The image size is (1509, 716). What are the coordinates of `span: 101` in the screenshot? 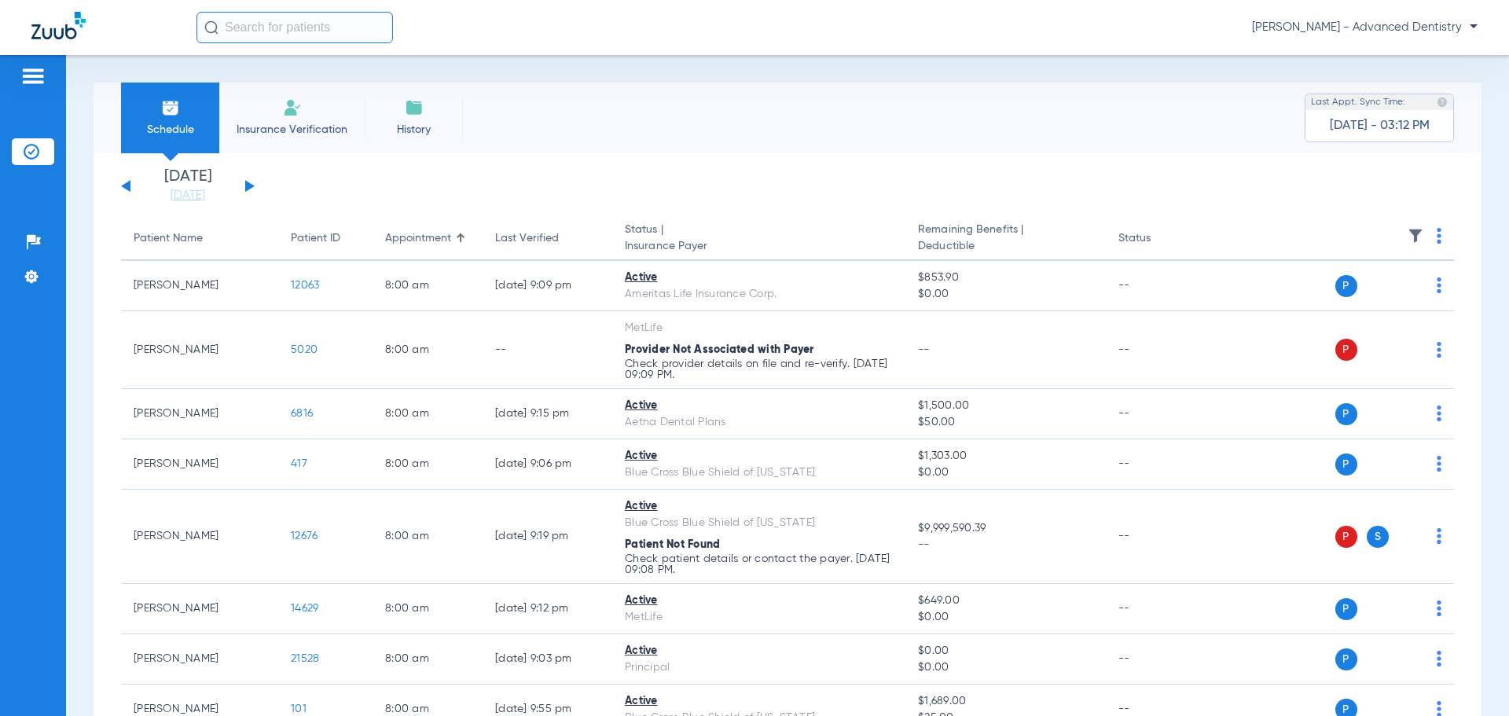 It's located at (299, 709).